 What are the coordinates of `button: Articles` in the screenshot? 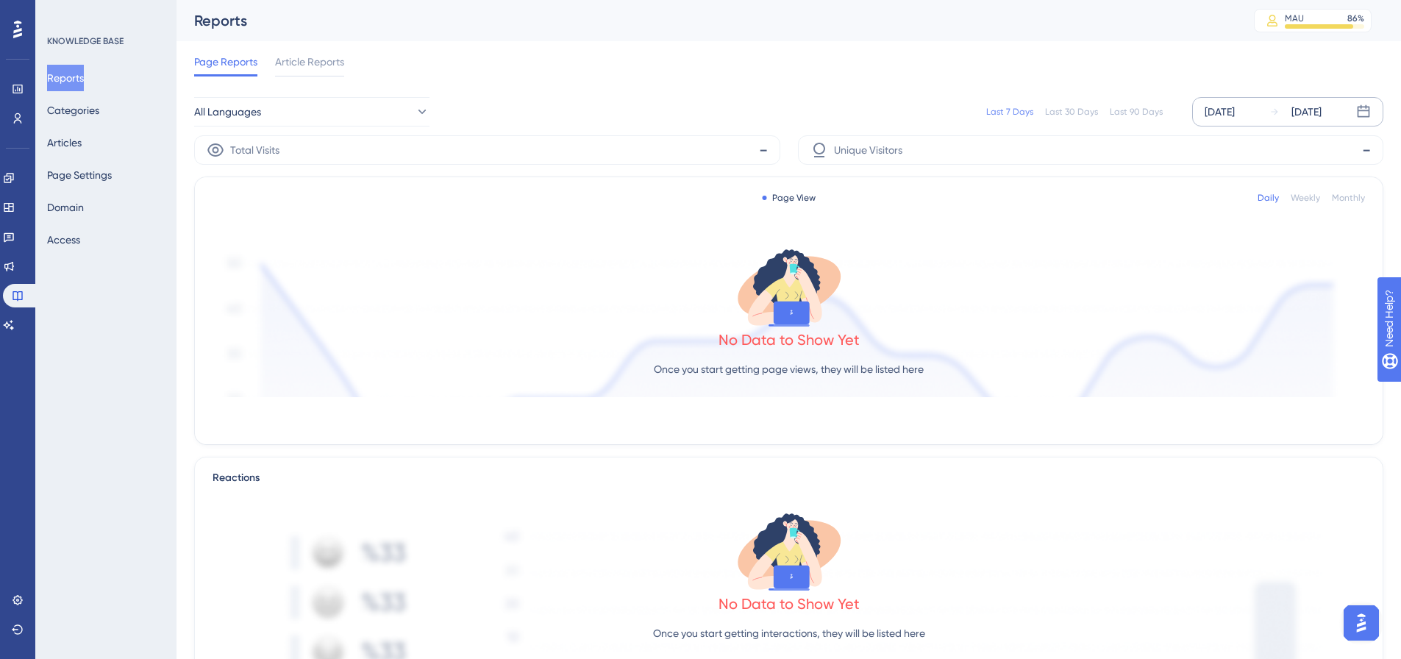 It's located at (64, 143).